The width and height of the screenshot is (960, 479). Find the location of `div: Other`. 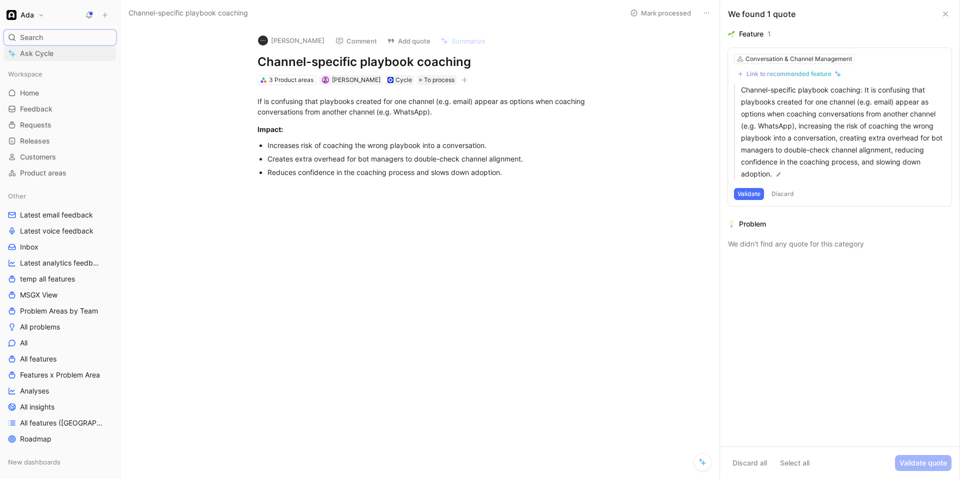

div: Other is located at coordinates (60, 196).